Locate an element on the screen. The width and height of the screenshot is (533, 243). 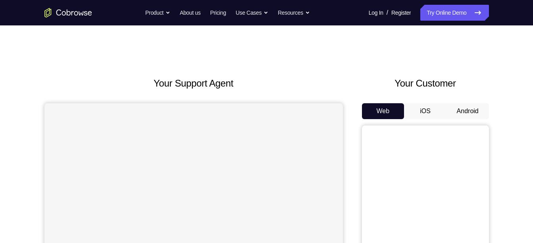
button: iOS is located at coordinates (425, 111).